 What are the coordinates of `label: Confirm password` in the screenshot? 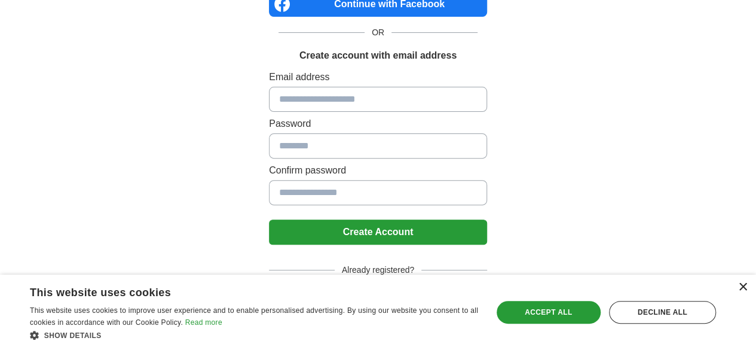 It's located at (378, 170).